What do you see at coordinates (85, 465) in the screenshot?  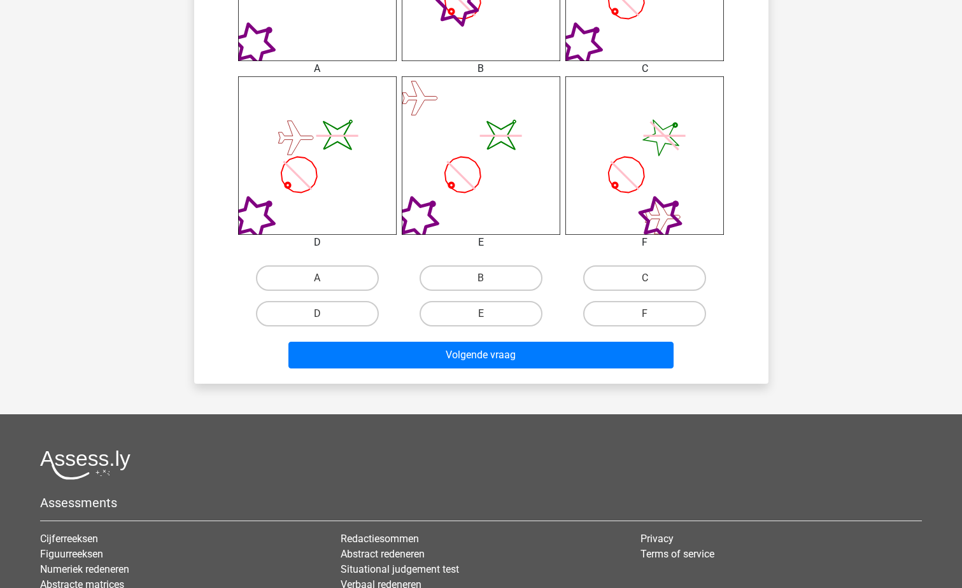 I see `img: Assessly logo` at bounding box center [85, 465].